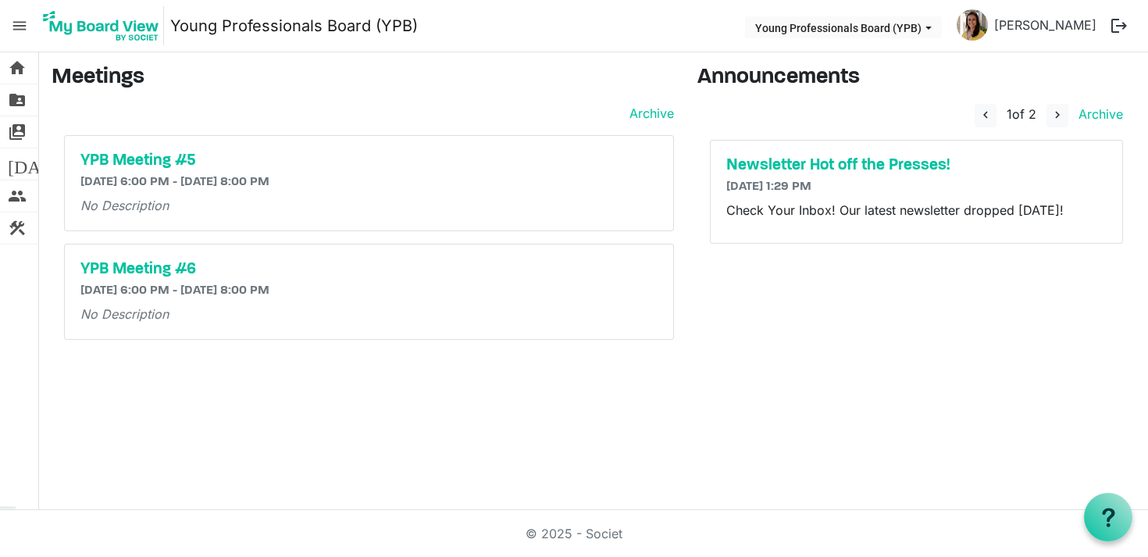 This screenshot has width=1148, height=557. Describe the element at coordinates (1057, 116) in the screenshot. I see `button: navigate_next` at that location.